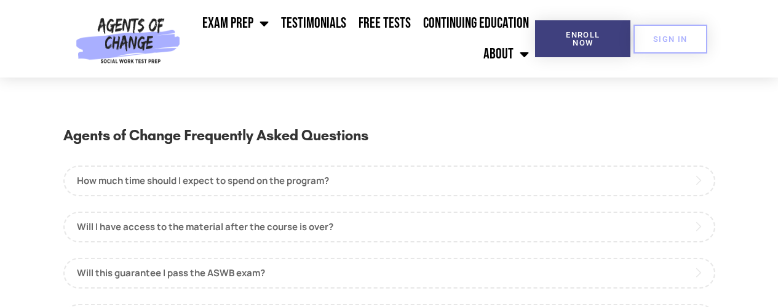 The image size is (778, 307). Describe the element at coordinates (670, 39) in the screenshot. I see `a: SIGN IN` at that location.